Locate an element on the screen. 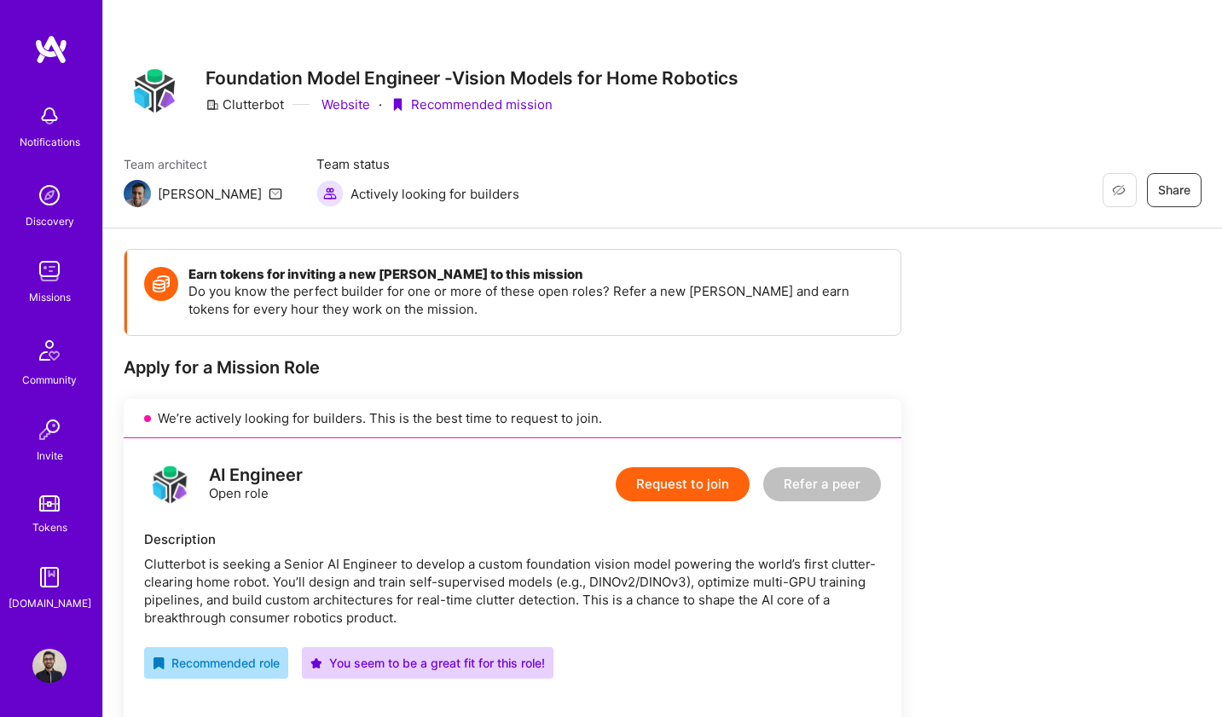 The width and height of the screenshot is (1222, 717). div: Clutterbot is located at coordinates (245, 104).